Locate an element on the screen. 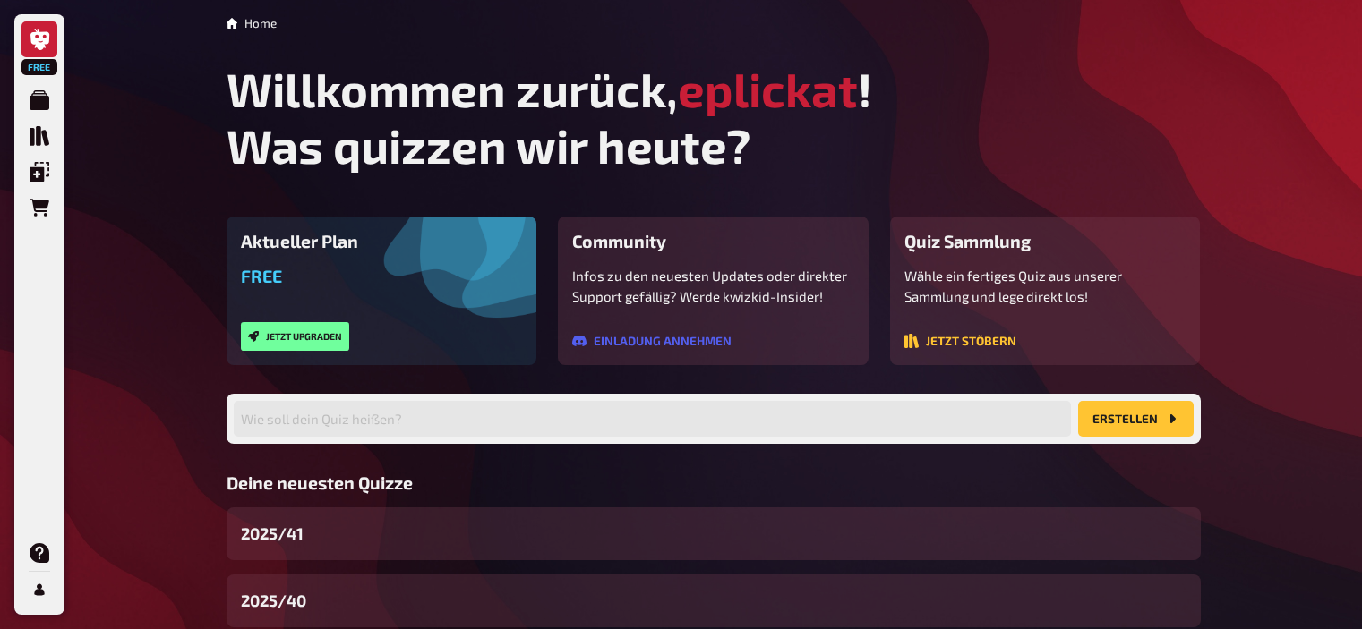 The image size is (1362, 629). span: eplickat is located at coordinates (767, 89).